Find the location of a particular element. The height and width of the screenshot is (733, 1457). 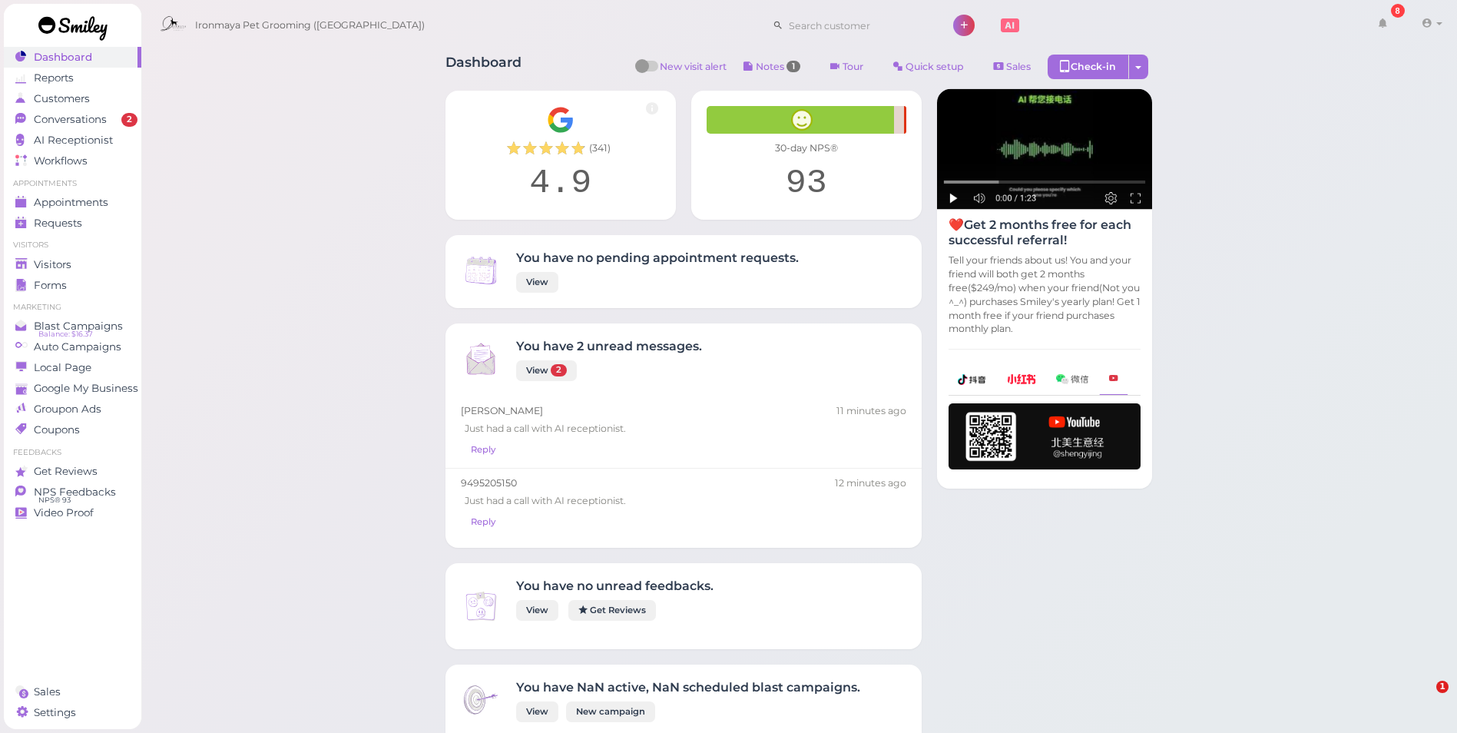

li: Visitors is located at coordinates (72, 245).